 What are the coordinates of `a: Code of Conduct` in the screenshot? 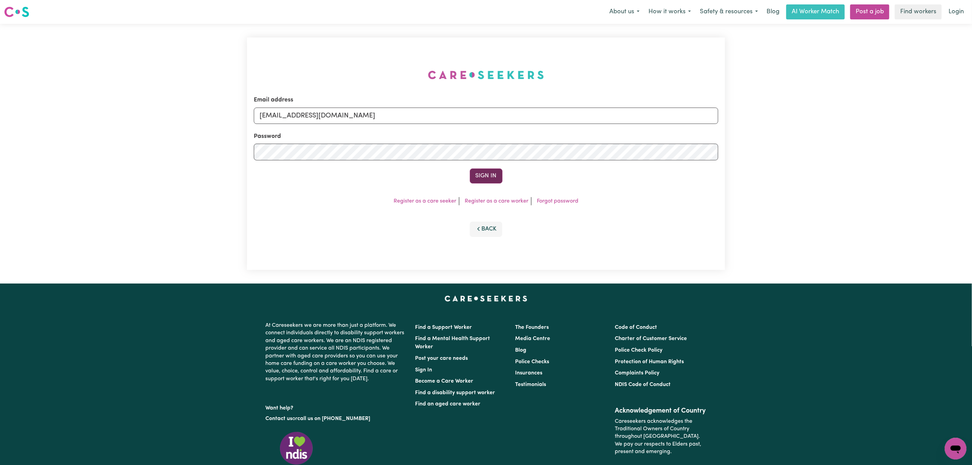 It's located at (636, 327).